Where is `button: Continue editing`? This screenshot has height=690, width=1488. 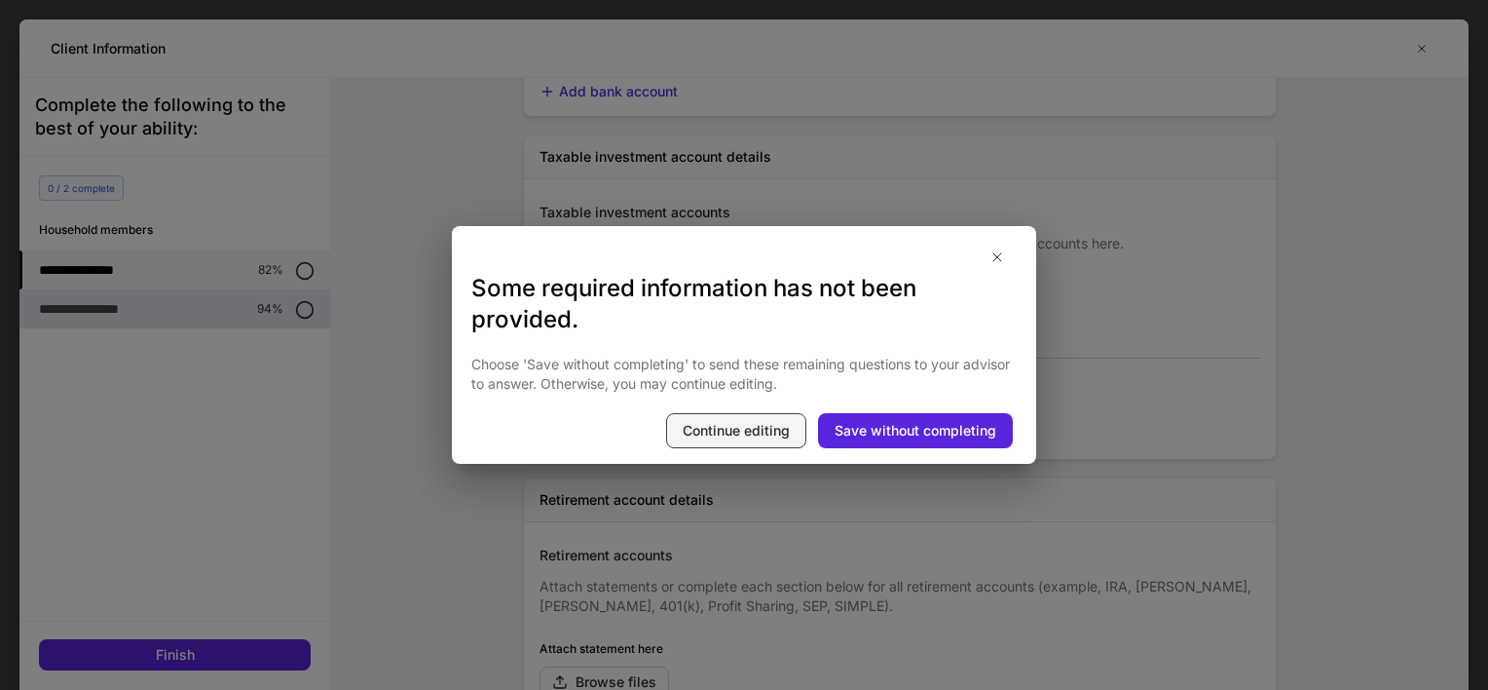 button: Continue editing is located at coordinates (736, 431).